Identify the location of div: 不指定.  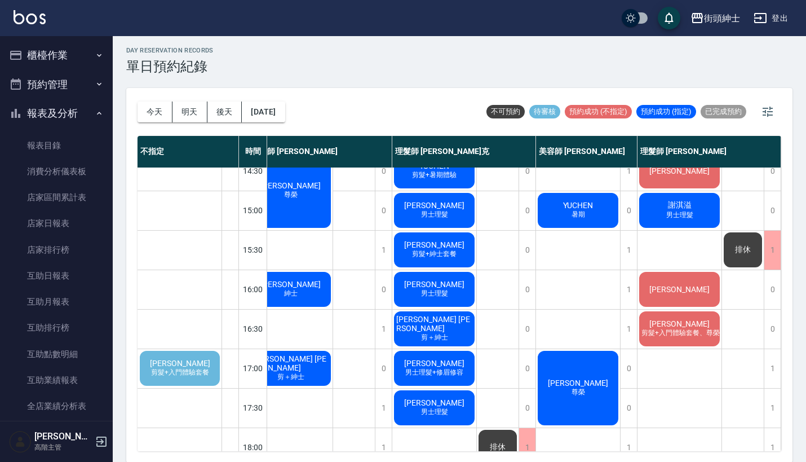
(188, 152).